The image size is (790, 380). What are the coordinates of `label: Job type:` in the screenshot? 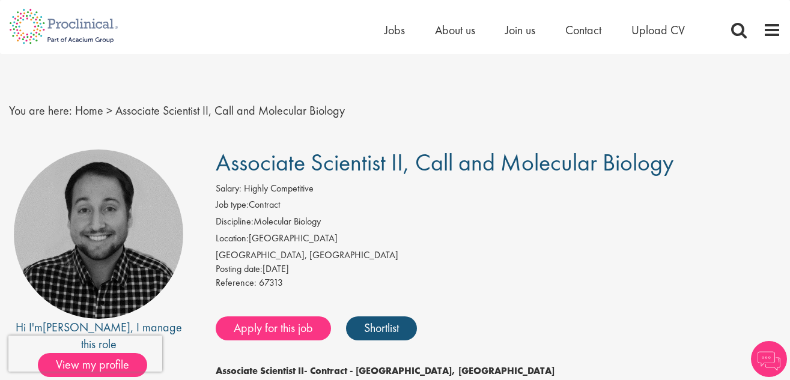 It's located at (232, 205).